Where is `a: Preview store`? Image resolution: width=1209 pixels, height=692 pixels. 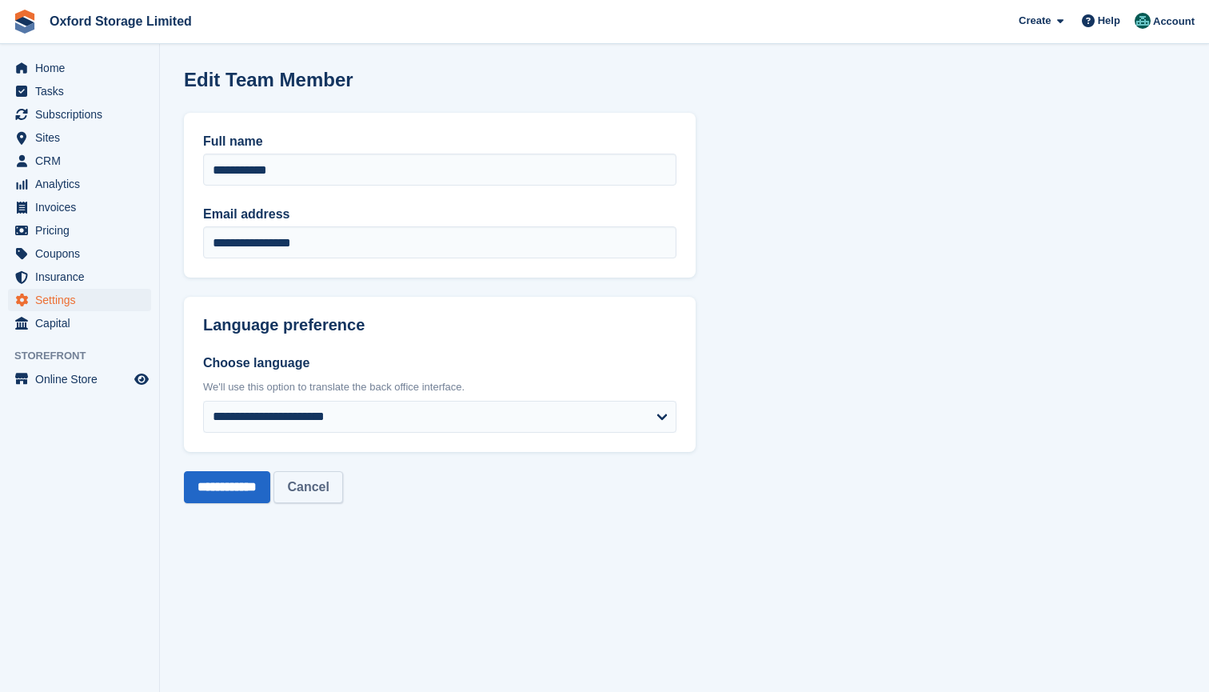 a: Preview store is located at coordinates (142, 379).